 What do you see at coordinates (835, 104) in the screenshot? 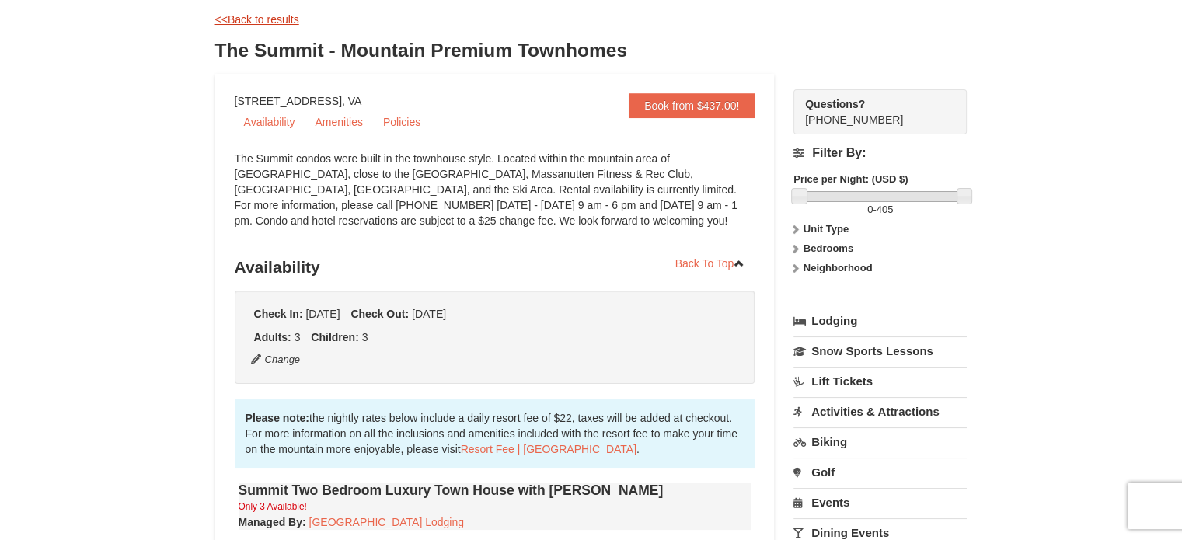
I see `strong: Questions?` at bounding box center [835, 104].